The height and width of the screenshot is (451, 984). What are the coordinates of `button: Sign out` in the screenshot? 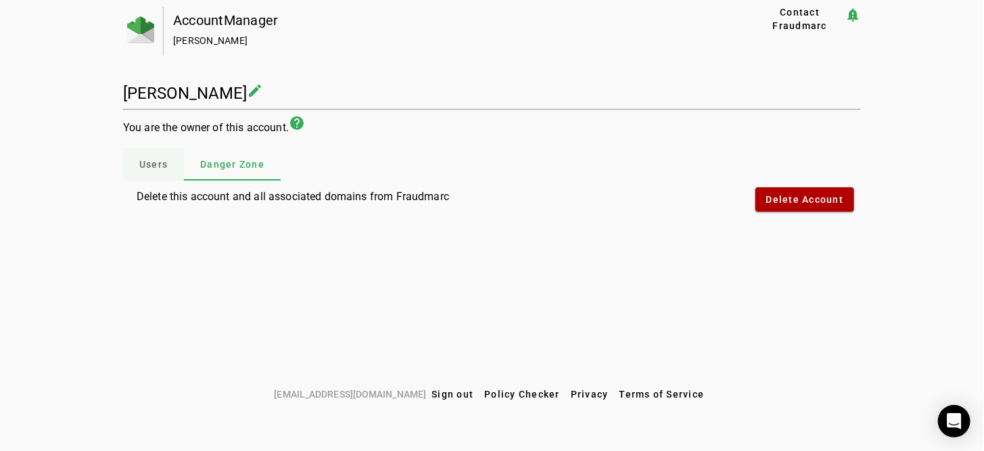 It's located at (452, 394).